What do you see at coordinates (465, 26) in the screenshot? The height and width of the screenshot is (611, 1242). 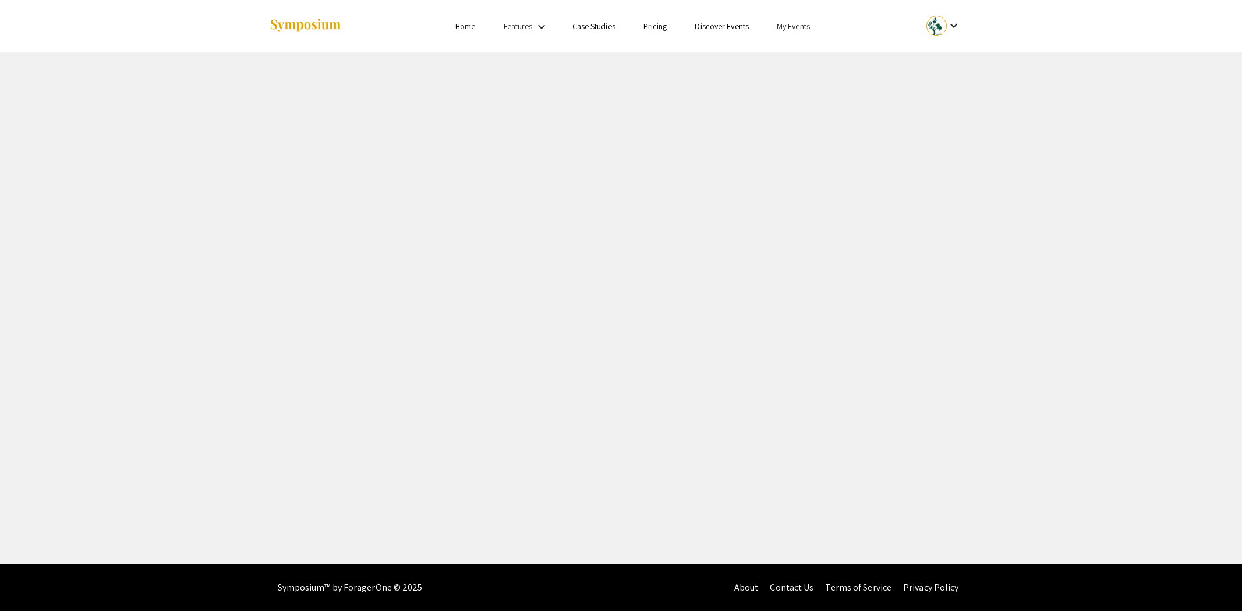 I see `a: Home` at bounding box center [465, 26].